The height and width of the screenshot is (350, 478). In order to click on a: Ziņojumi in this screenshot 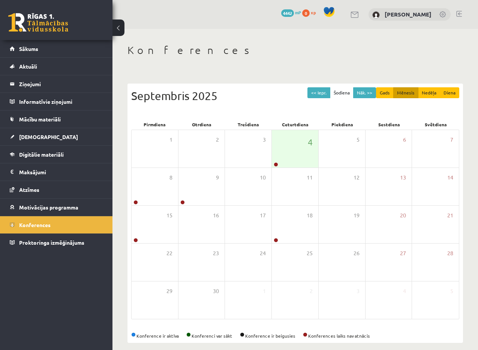, I will do `click(56, 84)`.